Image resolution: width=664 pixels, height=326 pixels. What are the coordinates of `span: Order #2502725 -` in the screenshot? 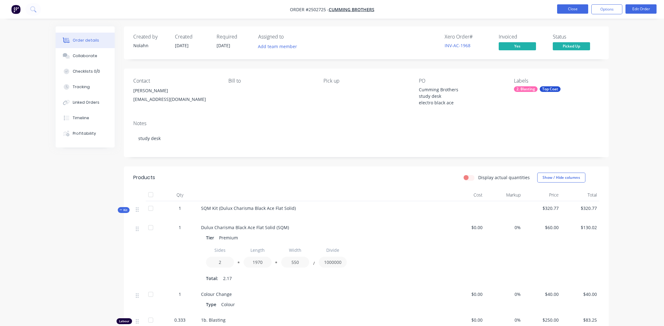 It's located at (309, 9).